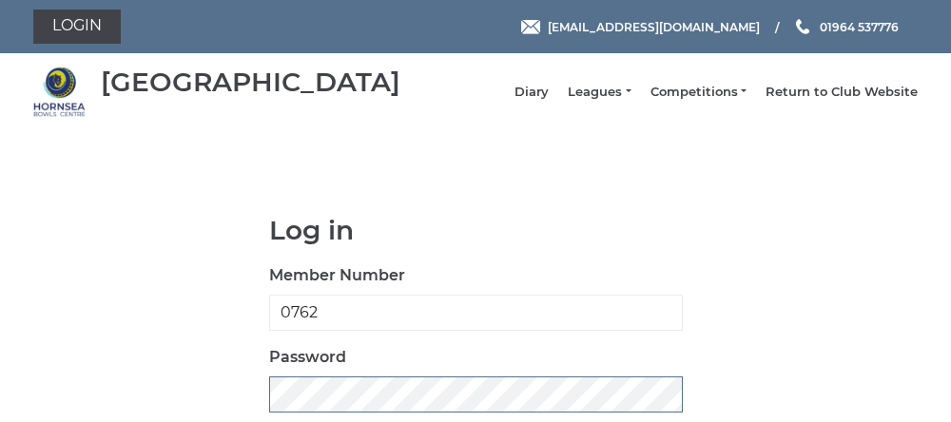  Describe the element at coordinates (77, 27) in the screenshot. I see `a: Login` at that location.